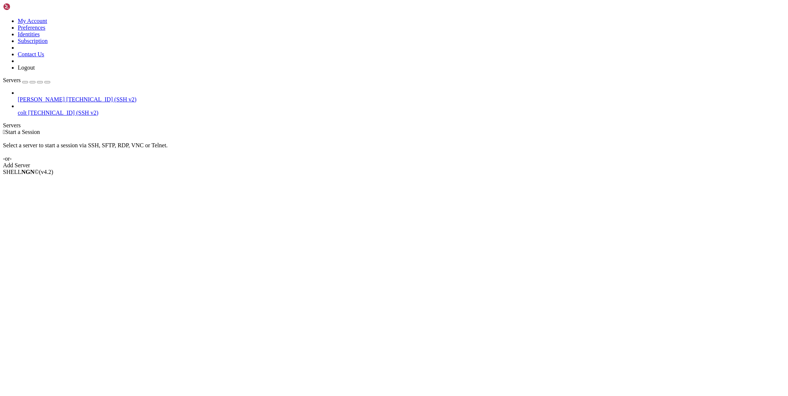 The height and width of the screenshot is (396, 788). I want to click on a: Preferences, so click(31, 27).